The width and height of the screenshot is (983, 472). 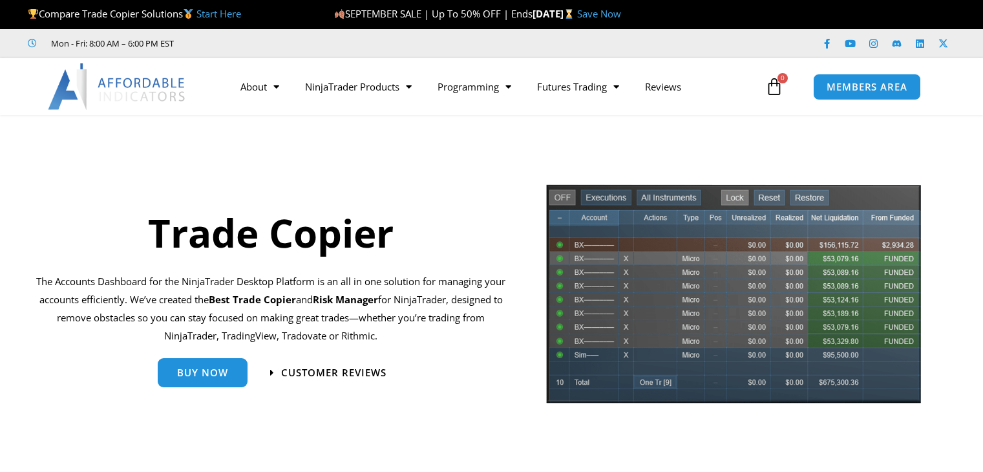 I want to click on h1: Trade Copier, so click(x=271, y=233).